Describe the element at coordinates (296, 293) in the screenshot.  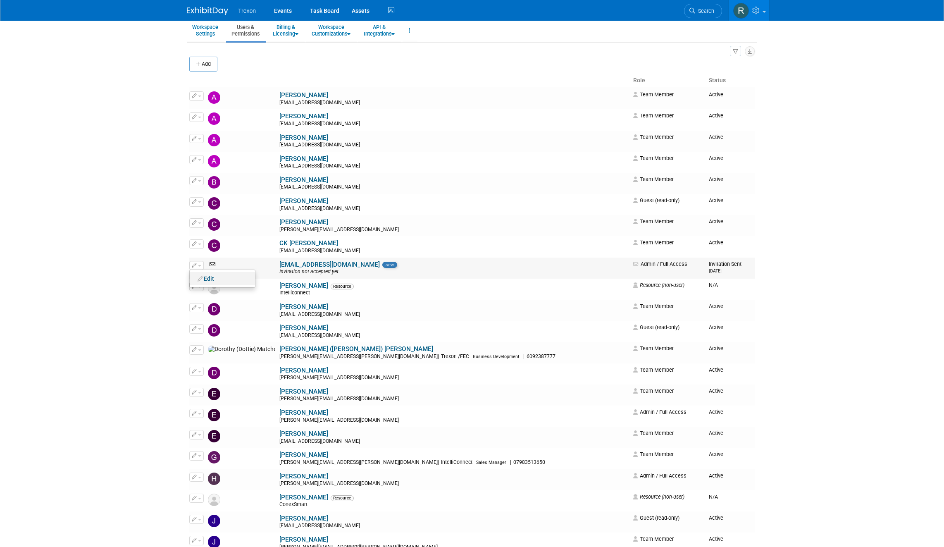
I see `span: Intelliconnect` at that location.